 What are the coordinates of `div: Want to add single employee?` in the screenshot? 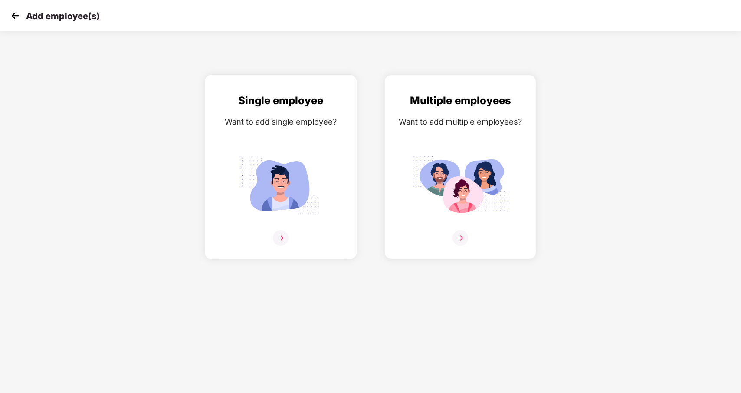 It's located at (281, 121).